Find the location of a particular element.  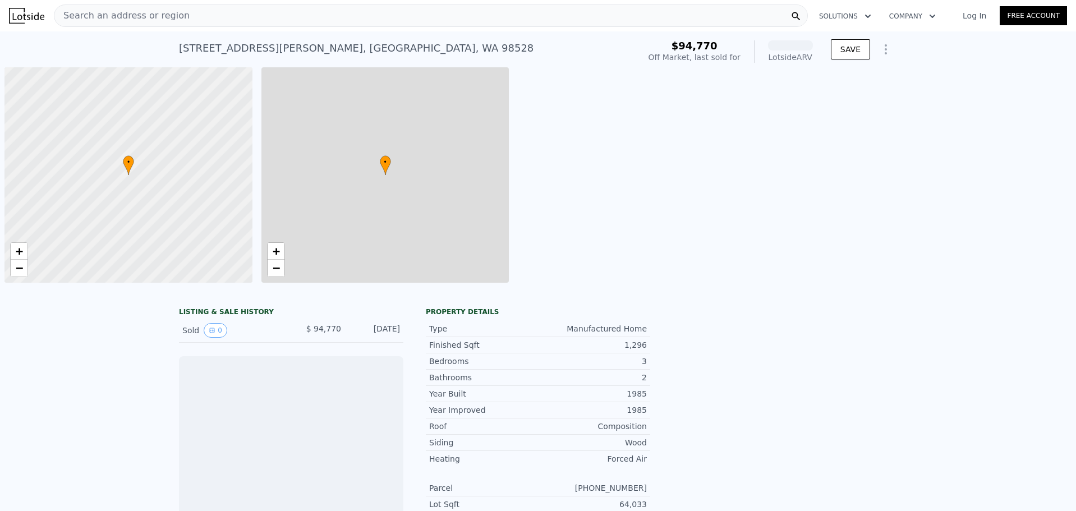

div: Year Built is located at coordinates (484, 394).